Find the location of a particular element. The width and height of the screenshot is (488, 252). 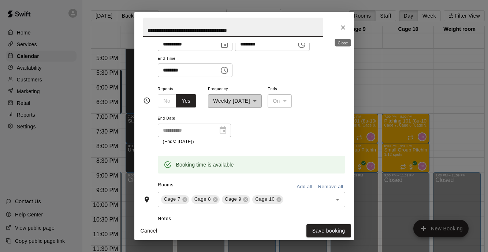

span: Cage 7 is located at coordinates (172, 199).